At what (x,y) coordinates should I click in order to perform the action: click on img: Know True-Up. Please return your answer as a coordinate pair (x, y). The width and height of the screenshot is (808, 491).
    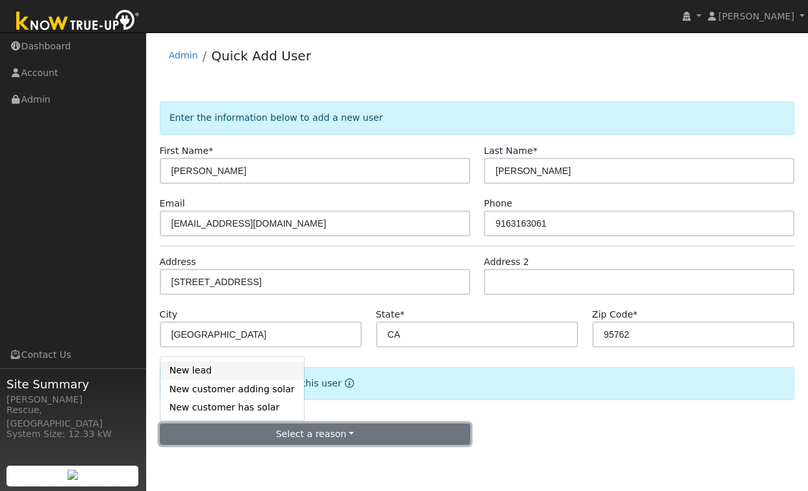
    Looking at the image, I should click on (78, 21).